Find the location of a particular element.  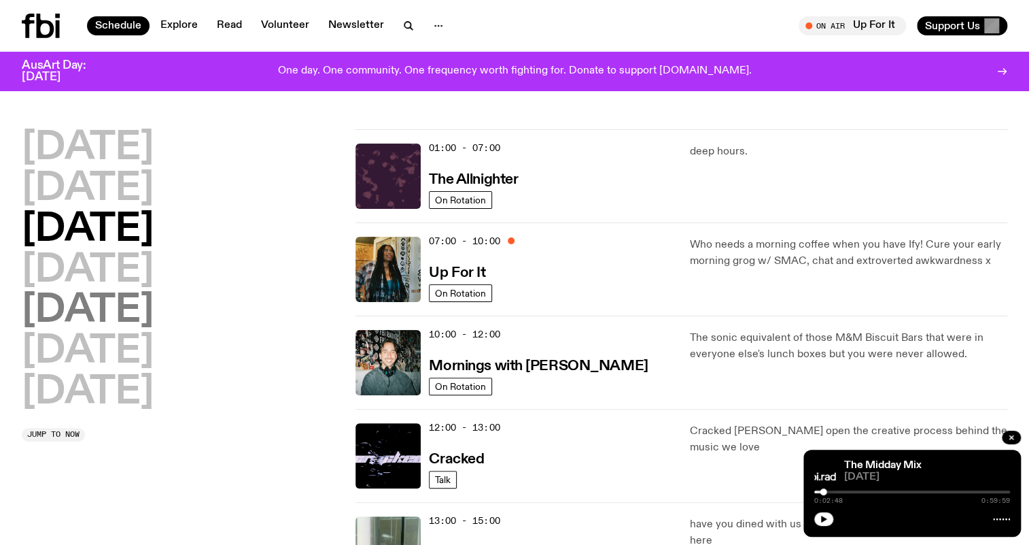

button: On AirUp For It is located at coordinates (853, 26).